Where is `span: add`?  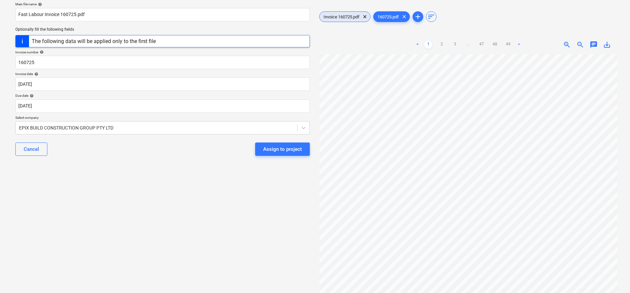 span: add is located at coordinates (418, 17).